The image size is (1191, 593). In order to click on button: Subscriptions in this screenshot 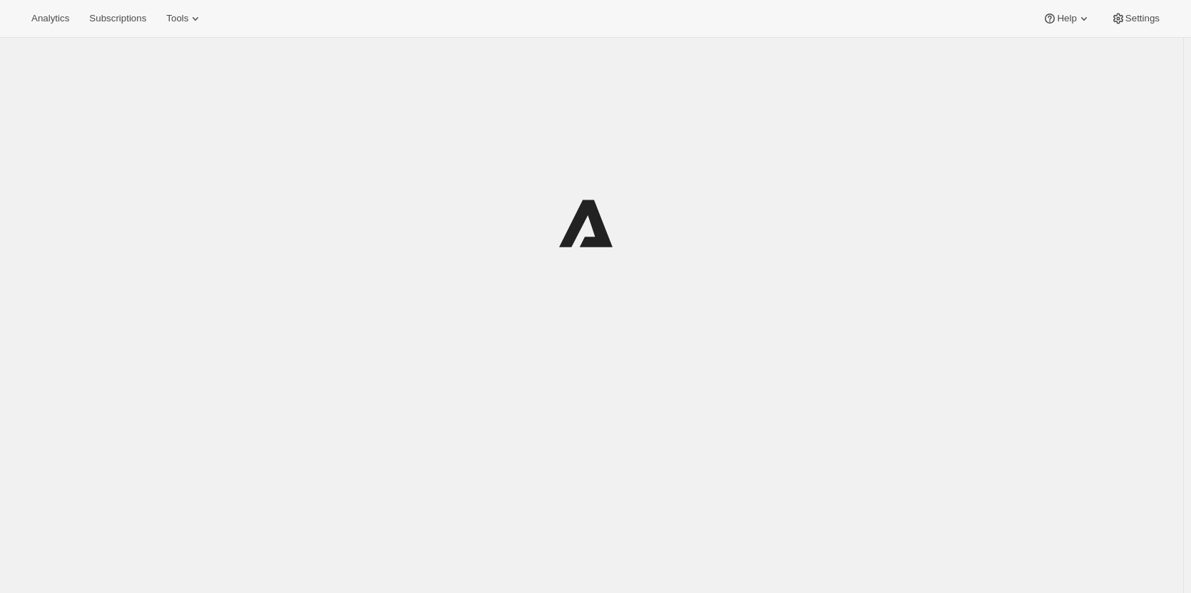, I will do `click(118, 19)`.